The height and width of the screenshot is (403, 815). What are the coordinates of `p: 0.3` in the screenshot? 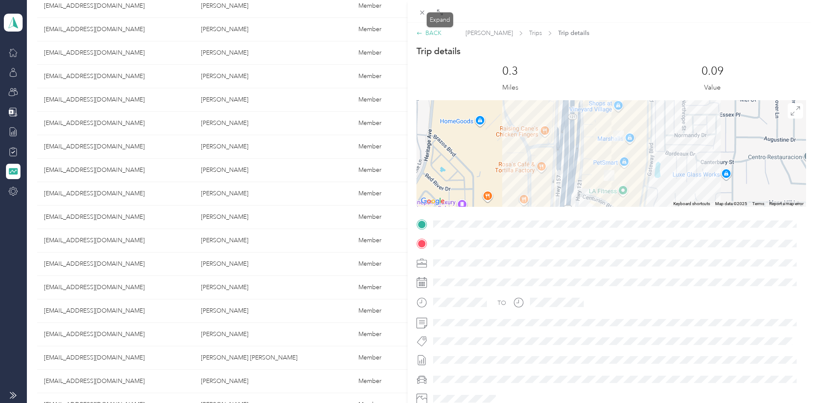 It's located at (510, 71).